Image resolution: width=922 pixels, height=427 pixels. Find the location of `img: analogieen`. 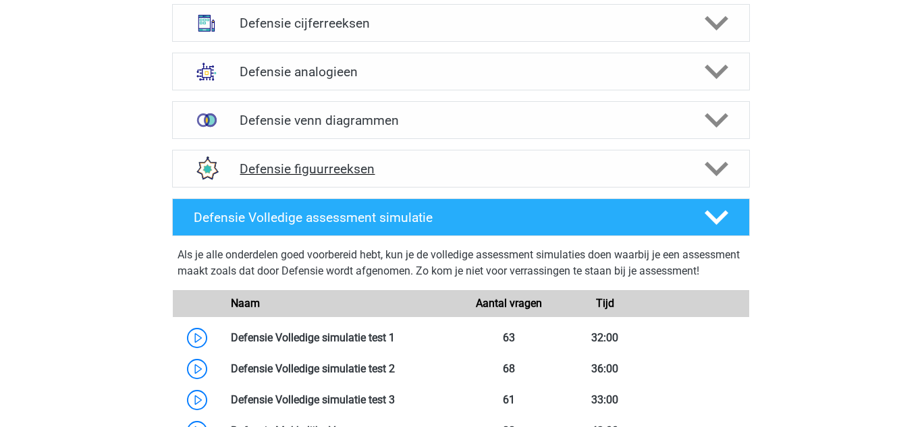

img: analogieen is located at coordinates (207, 72).